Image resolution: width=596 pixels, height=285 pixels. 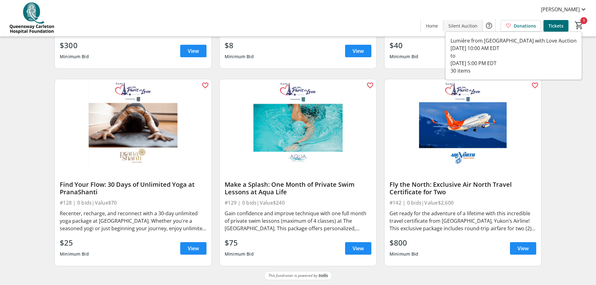 What do you see at coordinates (133, 188) in the screenshot?
I see `div: Find Your Flow: 30 Days of Unlimited Yoga at PranaShanti` at bounding box center [133, 188].